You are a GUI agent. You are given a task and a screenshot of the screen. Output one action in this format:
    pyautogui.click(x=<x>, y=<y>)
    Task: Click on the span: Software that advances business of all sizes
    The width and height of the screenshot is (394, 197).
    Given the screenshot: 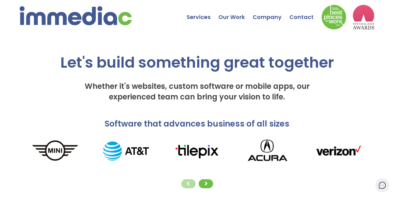 What is the action you would take?
    pyautogui.click(x=197, y=124)
    